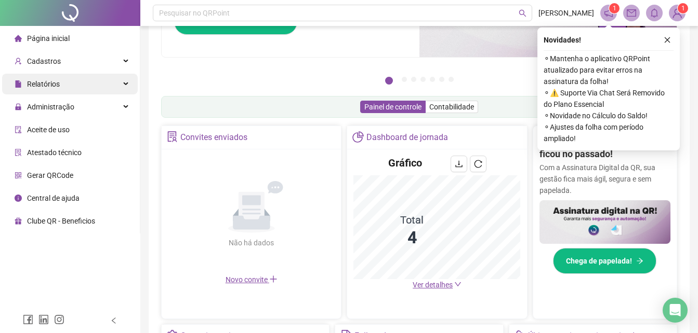 The width and height of the screenshot is (698, 333). What do you see at coordinates (413, 79) in the screenshot?
I see `button: 3` at bounding box center [413, 79].